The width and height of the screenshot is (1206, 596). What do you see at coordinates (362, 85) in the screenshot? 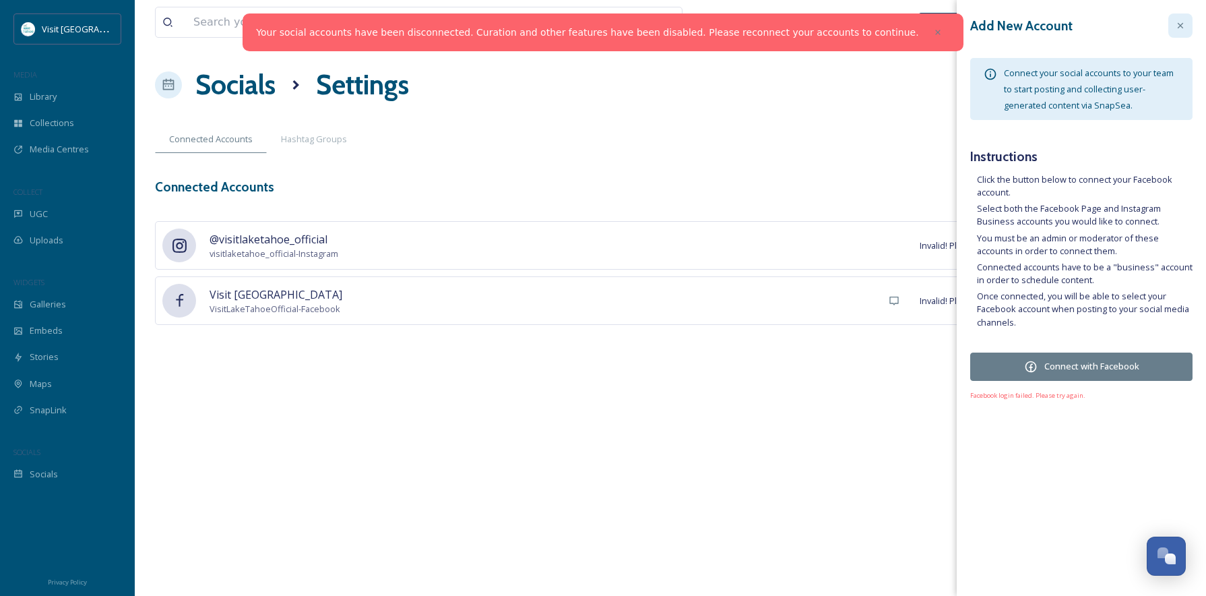
I see `h1: Settings` at bounding box center [362, 85].